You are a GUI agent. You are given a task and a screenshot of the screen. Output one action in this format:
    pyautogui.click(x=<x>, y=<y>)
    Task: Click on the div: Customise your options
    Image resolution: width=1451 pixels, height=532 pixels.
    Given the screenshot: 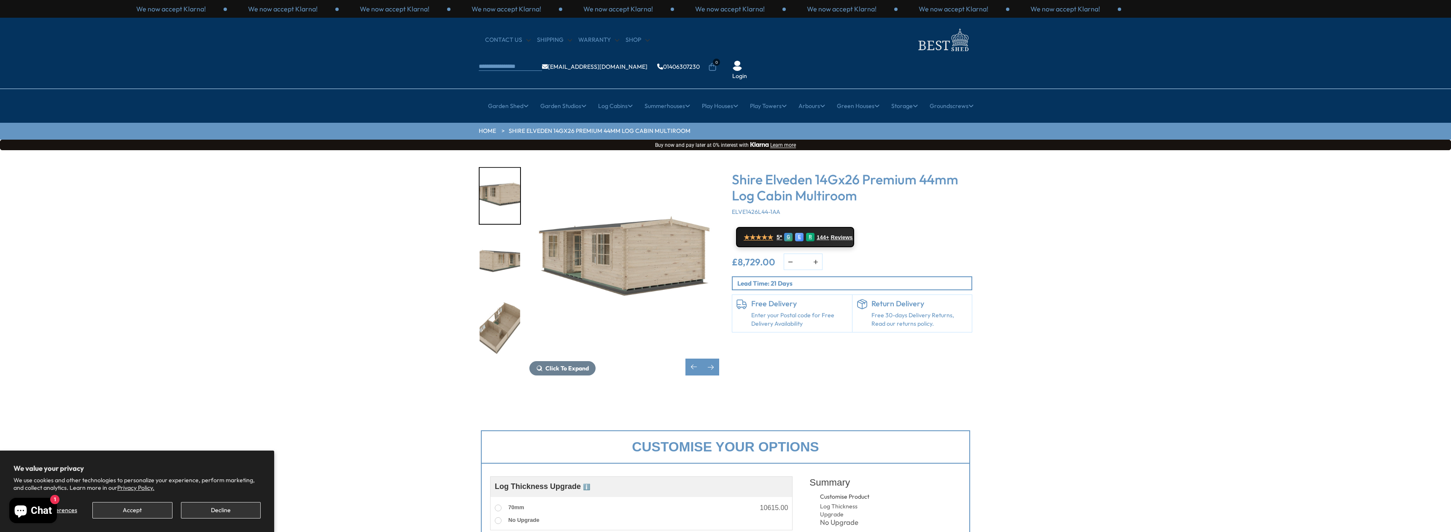 What is the action you would take?
    pyautogui.click(x=726, y=447)
    